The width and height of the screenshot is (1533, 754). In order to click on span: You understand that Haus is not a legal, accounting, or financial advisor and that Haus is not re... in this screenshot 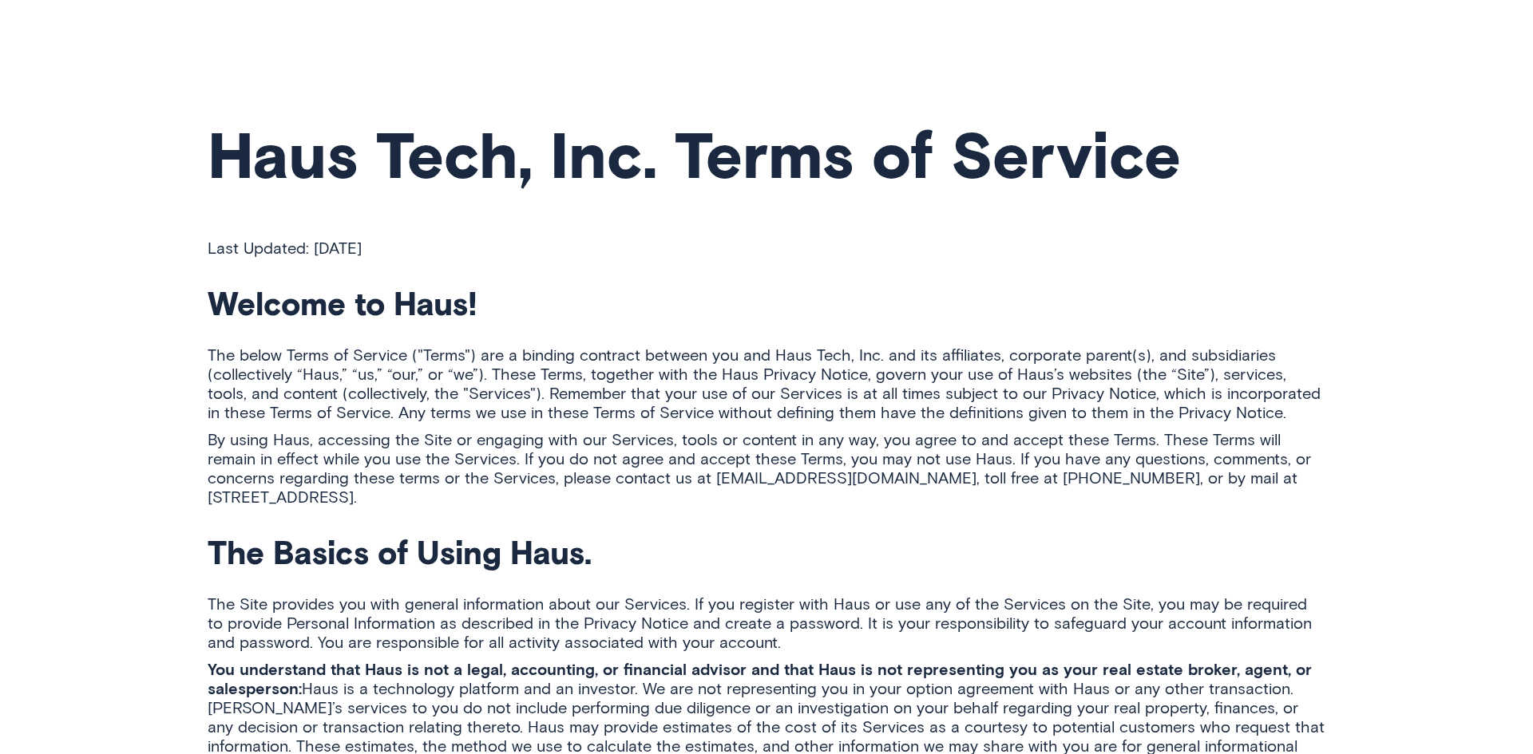, I will do `click(759, 680)`.